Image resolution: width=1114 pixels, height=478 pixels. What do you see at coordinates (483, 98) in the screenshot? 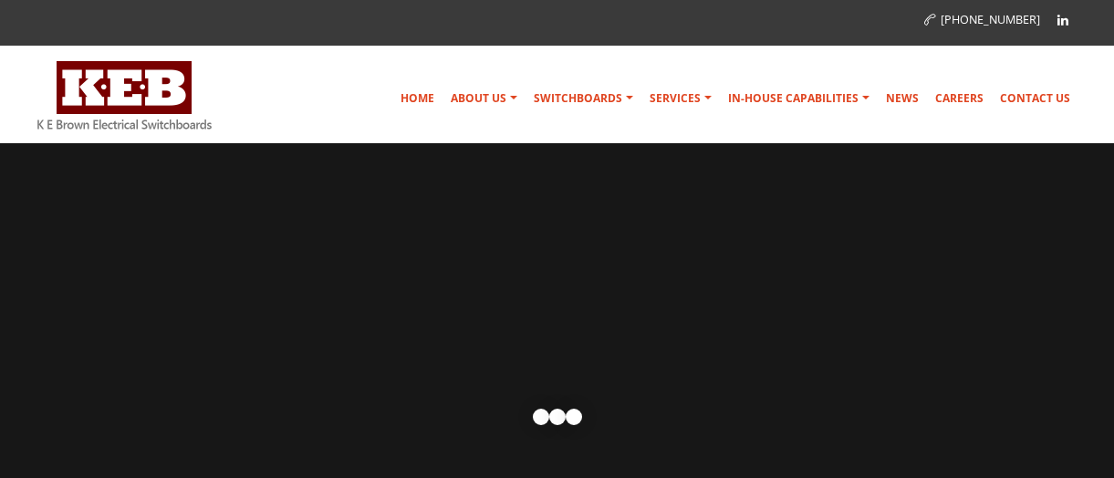
I see `a: About Us` at bounding box center [483, 98].